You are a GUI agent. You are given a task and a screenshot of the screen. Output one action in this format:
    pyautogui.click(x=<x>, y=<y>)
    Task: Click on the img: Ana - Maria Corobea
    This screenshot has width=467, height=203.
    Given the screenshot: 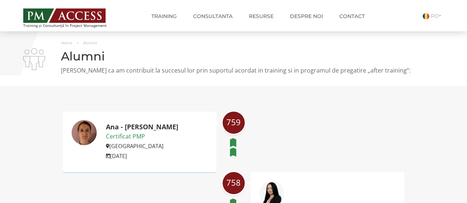 What is the action you would take?
    pyautogui.click(x=84, y=133)
    